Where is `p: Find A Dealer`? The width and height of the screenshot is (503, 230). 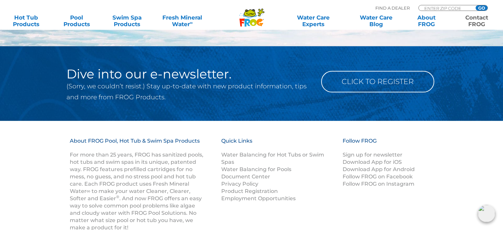 p: Find A Dealer is located at coordinates (393, 8).